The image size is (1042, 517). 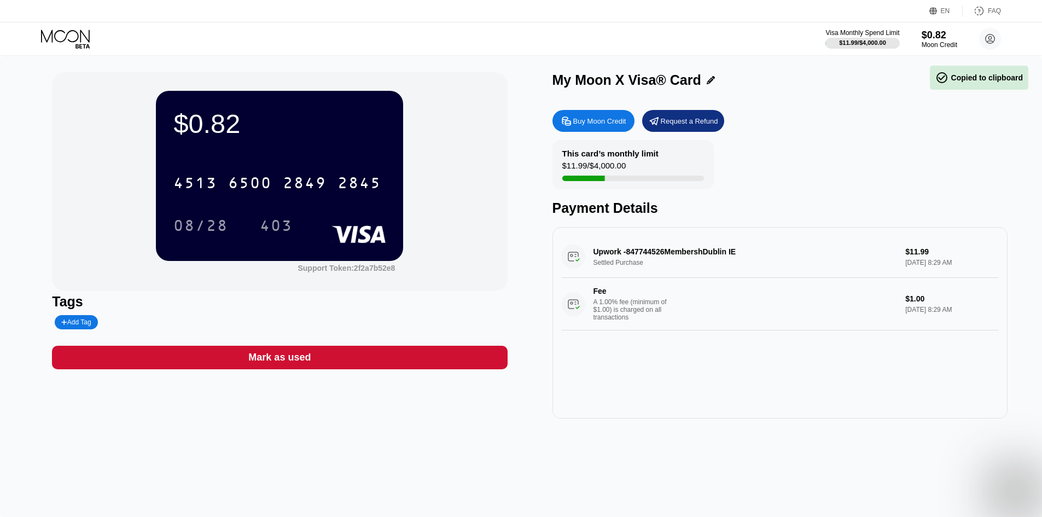 What do you see at coordinates (634, 310) in the screenshot?
I see `div: A 1.00% fee (minimum of $1.00) is charged on all transactions` at bounding box center [634, 310].